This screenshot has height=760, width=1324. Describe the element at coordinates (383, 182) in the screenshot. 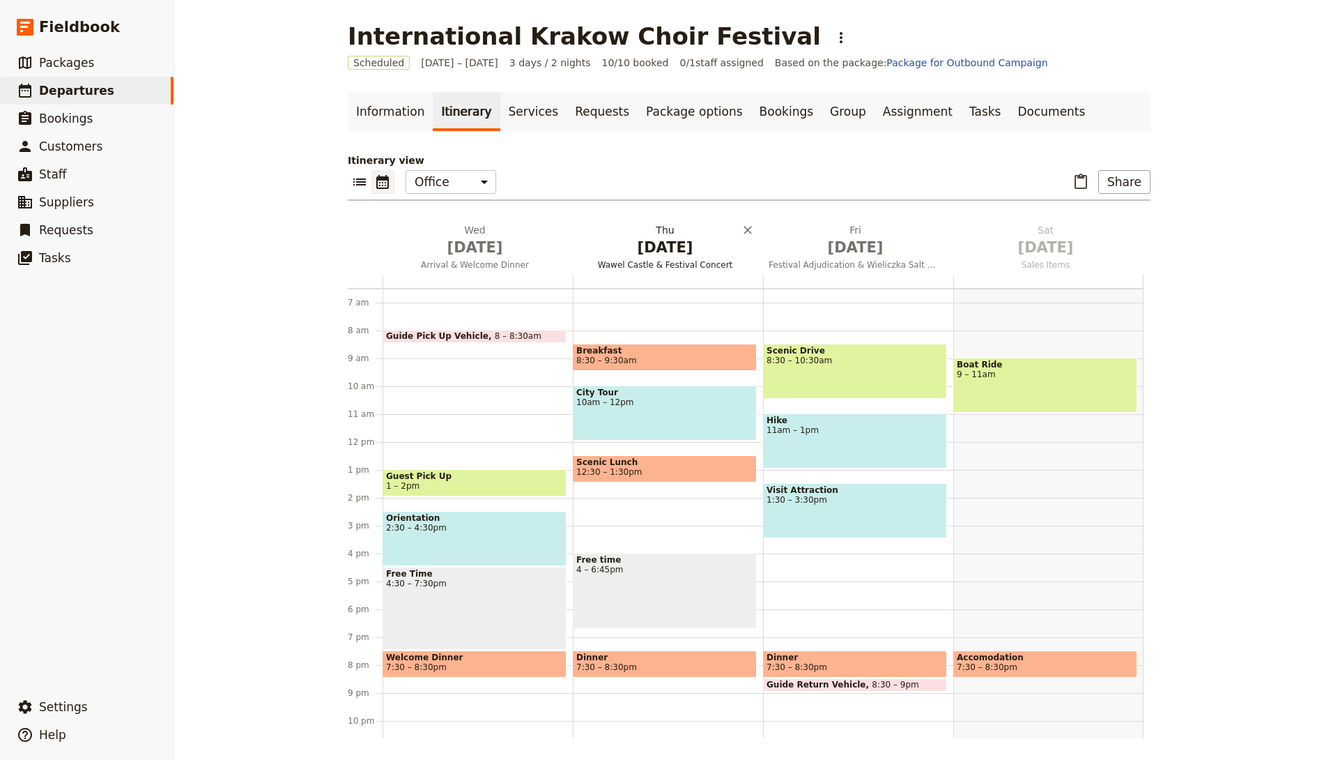

I see `button: Calendar view` at that location.